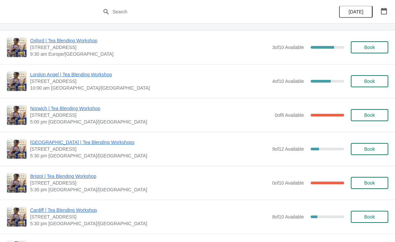 Image resolution: width=395 pixels, height=242 pixels. Describe the element at coordinates (17, 81) in the screenshot. I see `img: London Angel | Tea Blending Workshop | 26 Camden Passage, The Angel, London N1 8ED, UK | 10:00 am...` at that location.